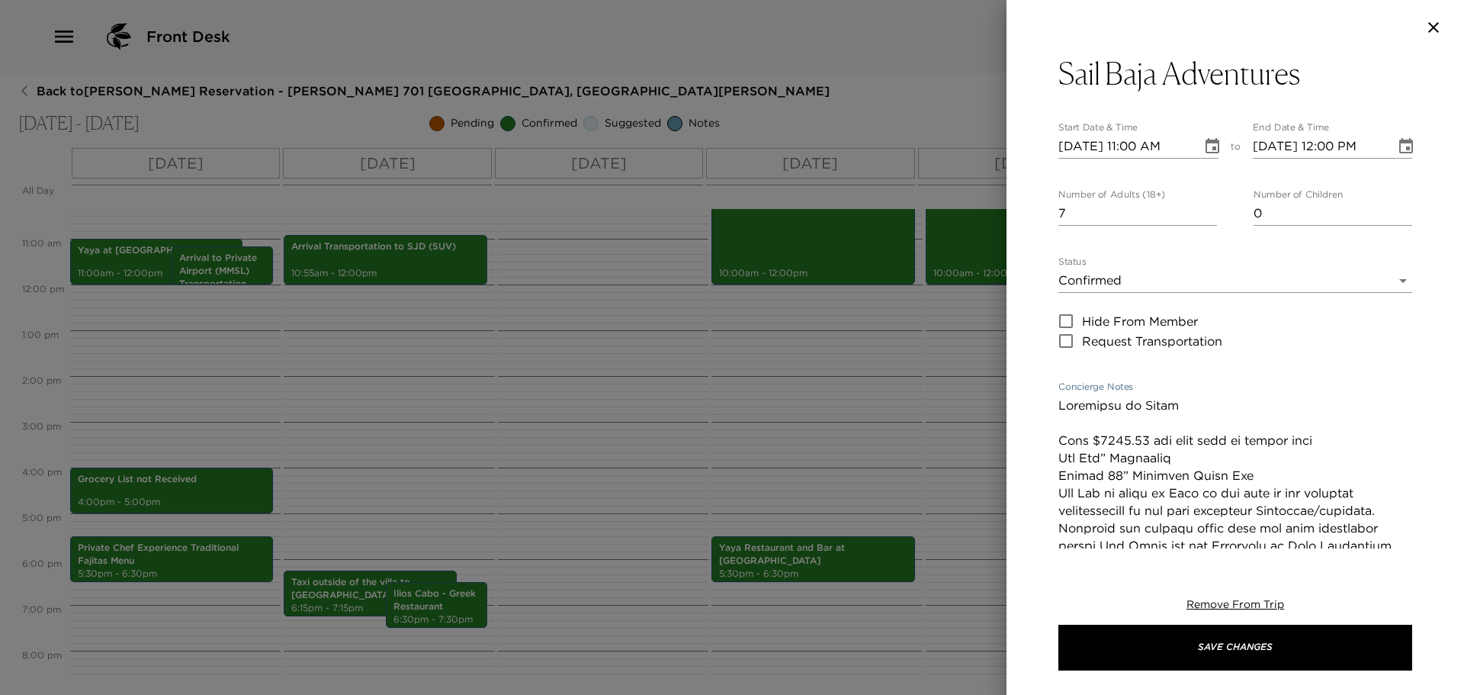 This screenshot has width=1464, height=695. Describe the element at coordinates (1098, 127) in the screenshot. I see `label: Start Date & Time` at that location.